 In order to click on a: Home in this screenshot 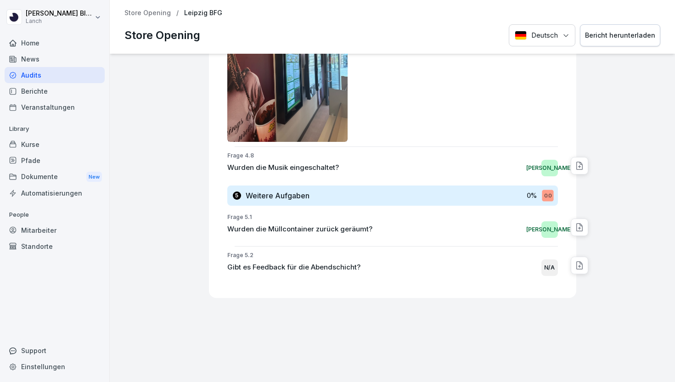, I will do `click(55, 43)`.